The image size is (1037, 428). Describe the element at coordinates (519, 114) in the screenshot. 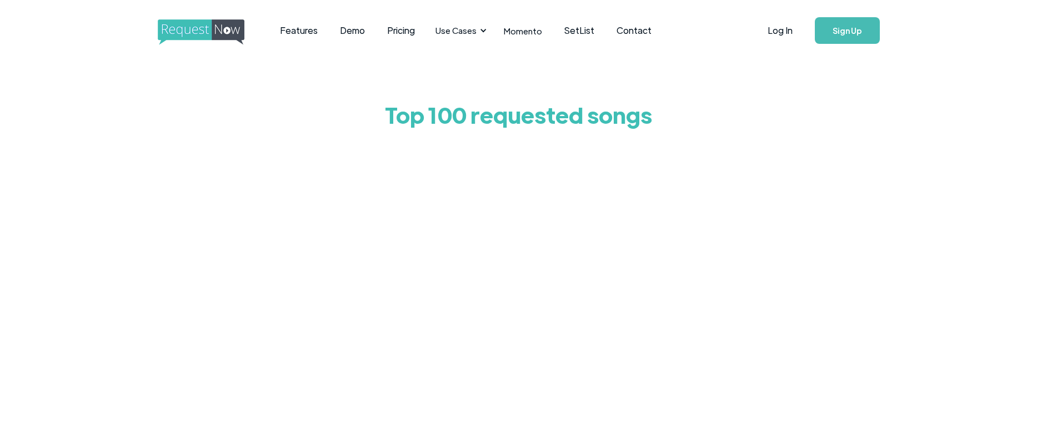

I see `h1: Top 100 requested songs` at that location.